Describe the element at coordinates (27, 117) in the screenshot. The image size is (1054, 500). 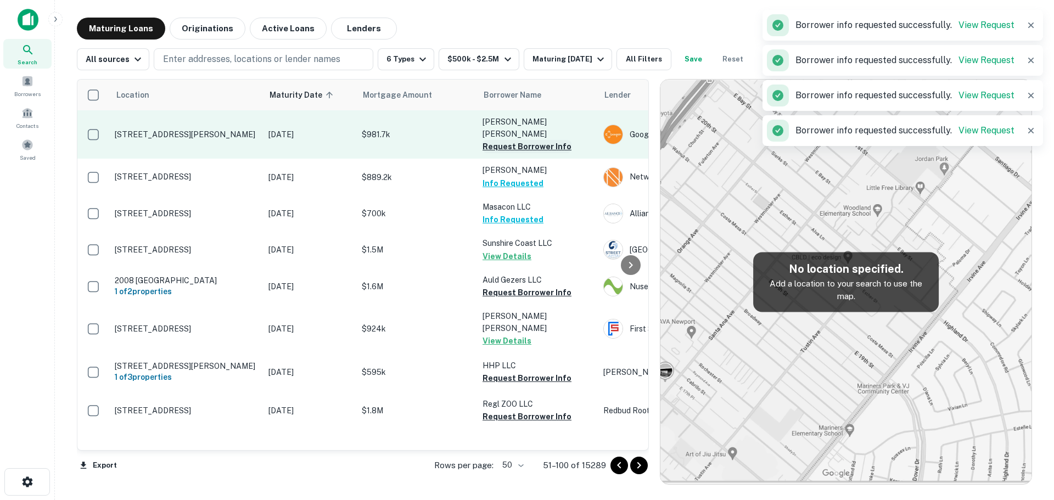
I see `div: Contacts` at that location.